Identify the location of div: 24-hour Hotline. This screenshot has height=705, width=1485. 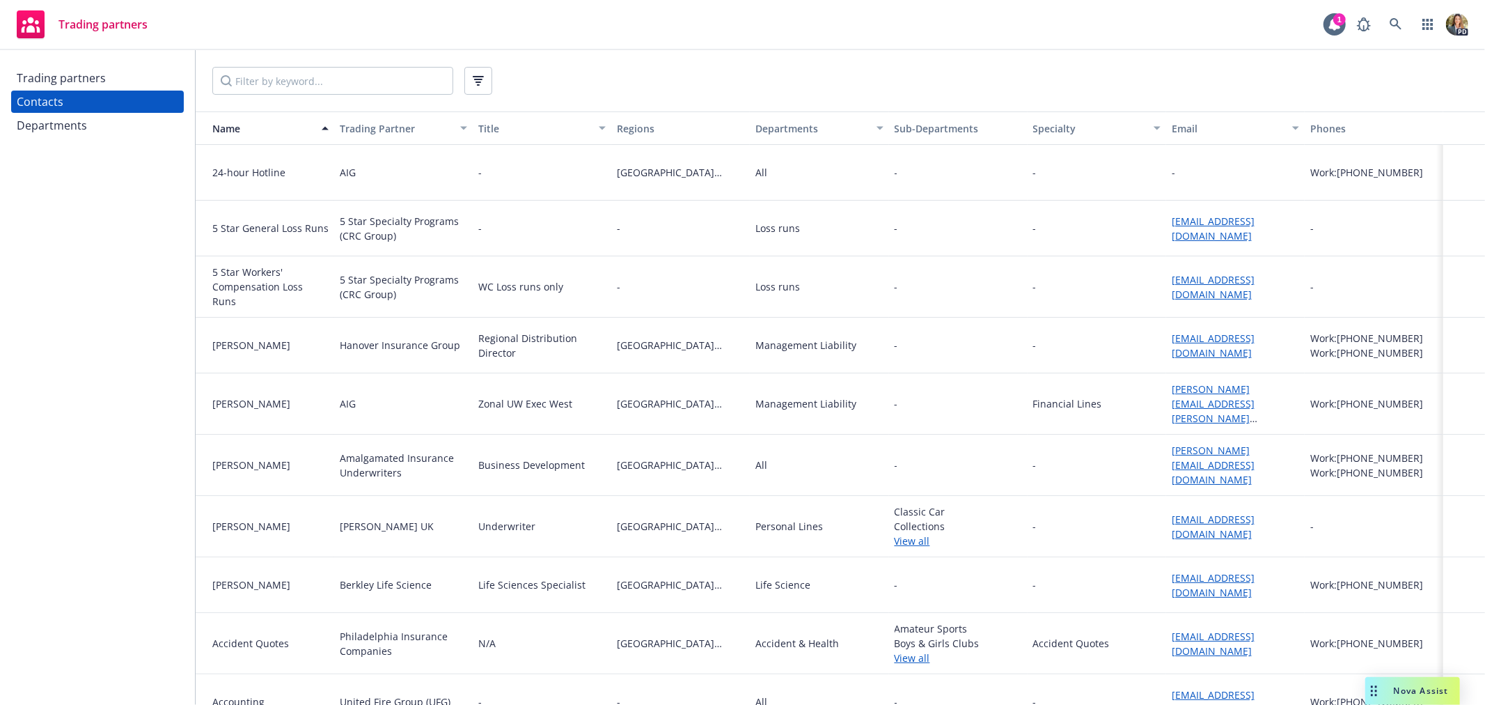
(270, 172).